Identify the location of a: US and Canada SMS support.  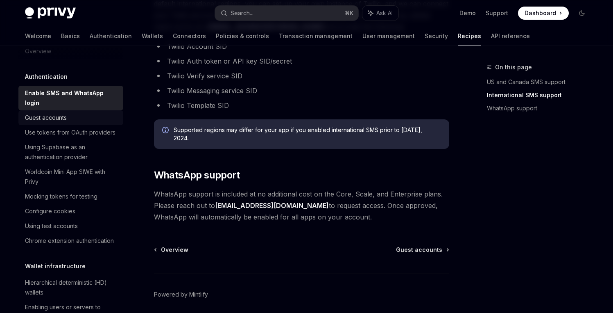
(541, 82).